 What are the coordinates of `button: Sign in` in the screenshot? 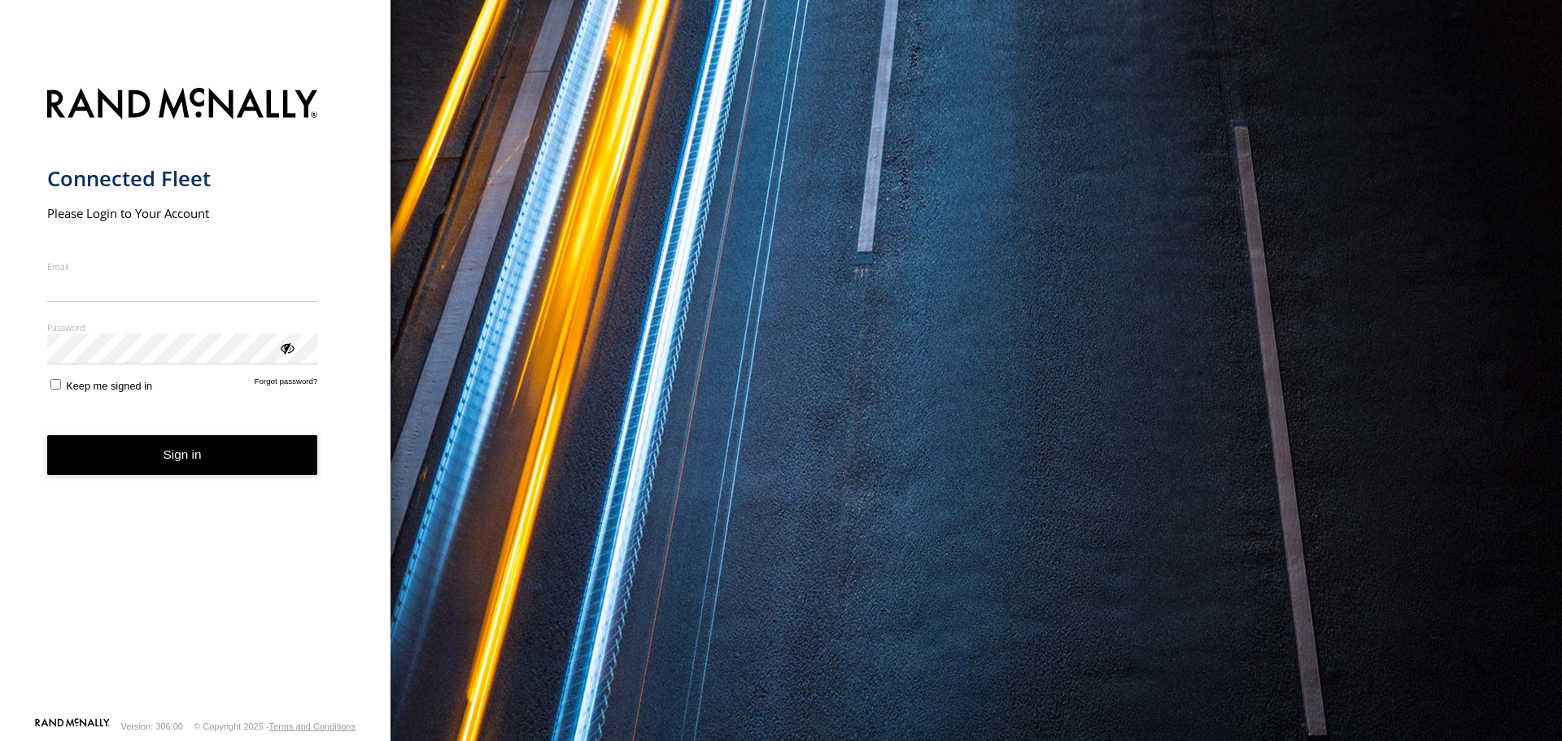 It's located at (182, 455).